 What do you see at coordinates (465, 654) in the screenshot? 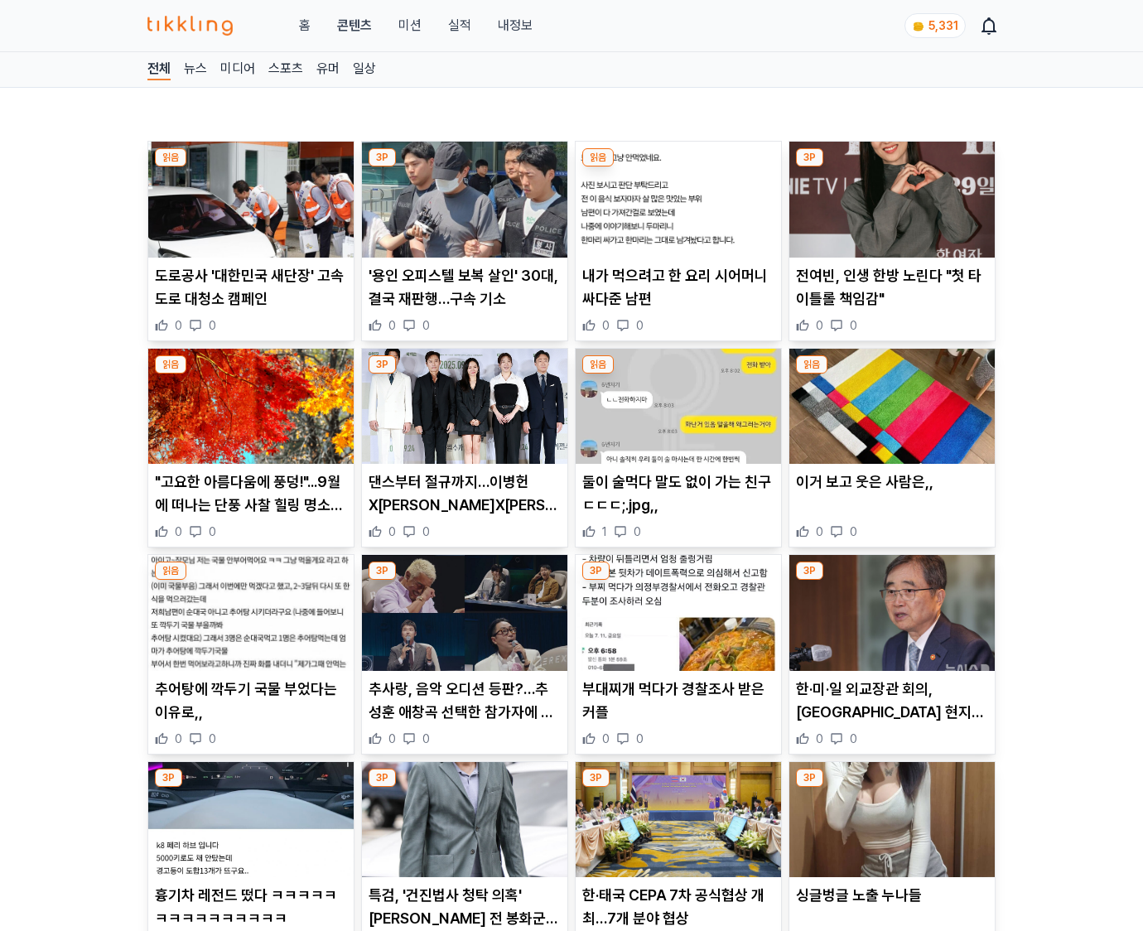
I see `div: 3P 추사랑, 음악 오디션 등판?…추성훈 애창곡 선택한 참가자에 관심 집중(우리들의 발라드) 추사랑, 음악 오디션 등판?…추성훈 애창곡 선택한 참가자에 관심 집중(우리들의 발...` at bounding box center [465, 654].